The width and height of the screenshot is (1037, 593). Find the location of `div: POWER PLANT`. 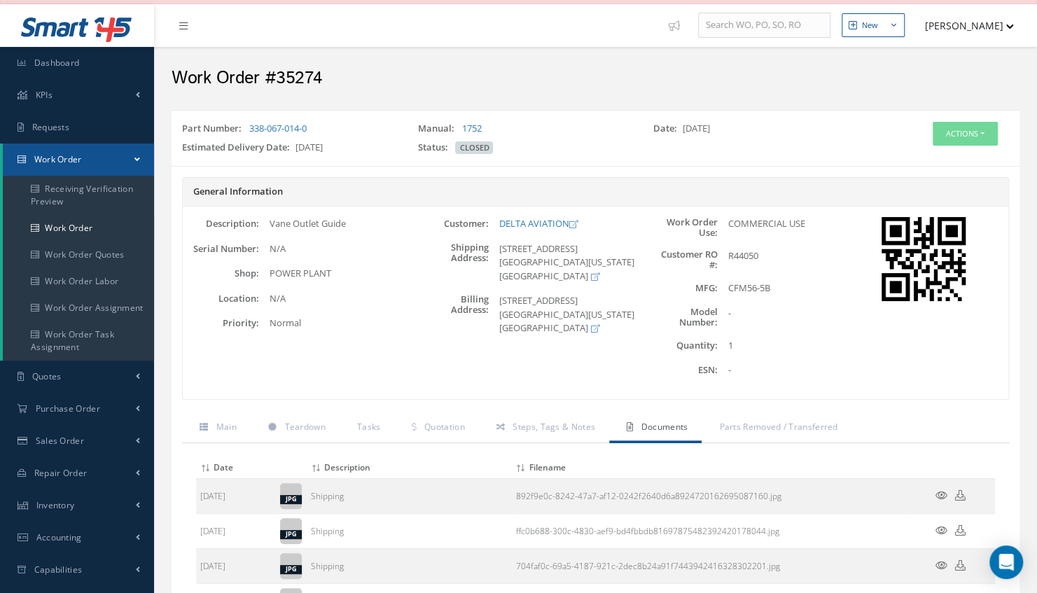

div: POWER PLANT is located at coordinates (335, 274).